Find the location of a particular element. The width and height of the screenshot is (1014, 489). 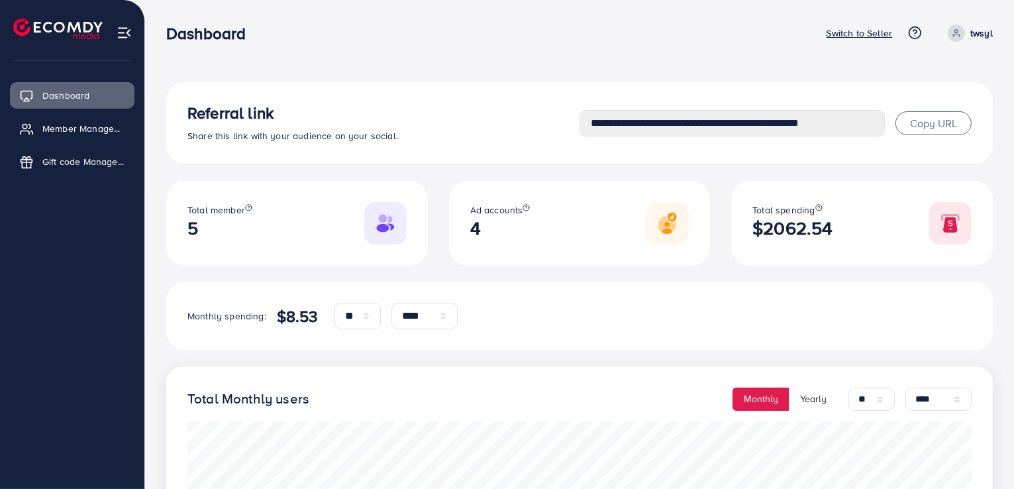

h4: Total Monthly users is located at coordinates (248, 399).